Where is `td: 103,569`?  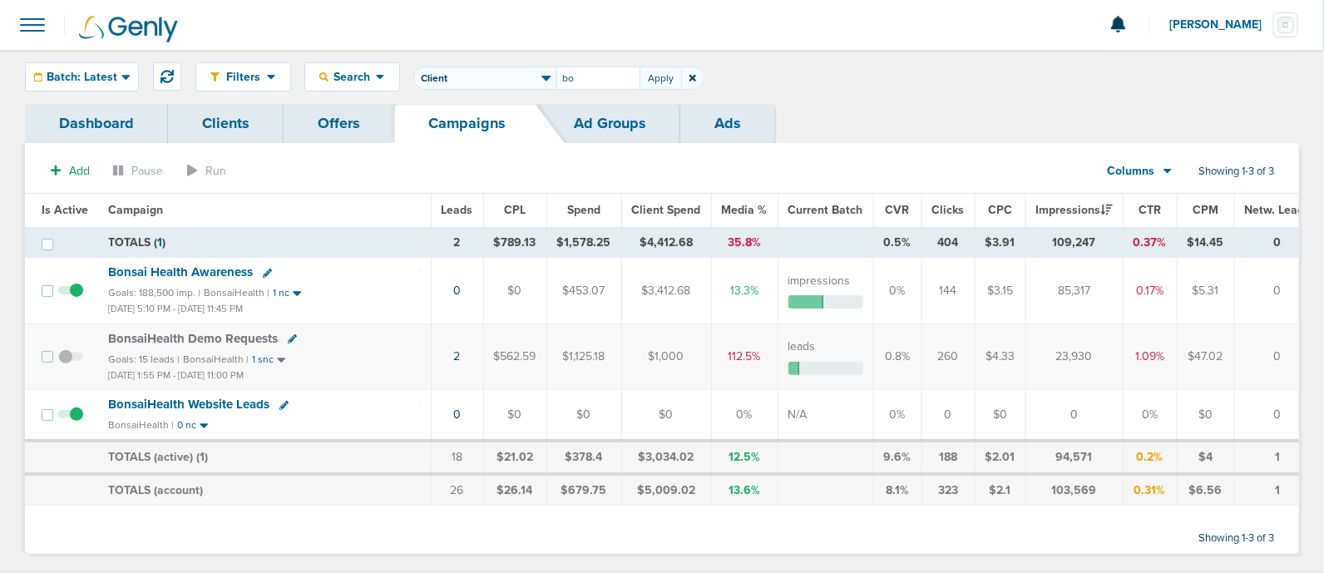 td: 103,569 is located at coordinates (1074, 490).